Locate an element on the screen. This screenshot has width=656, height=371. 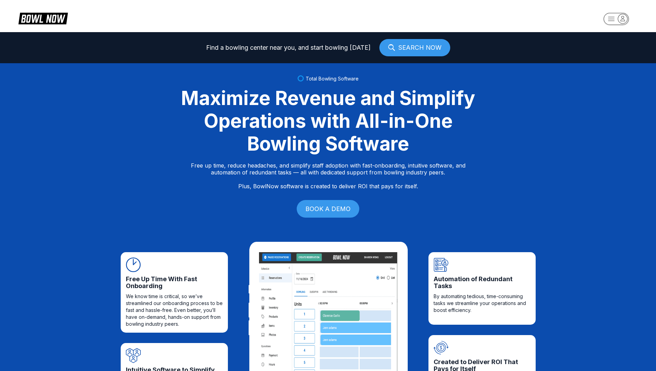
span: Automation of Redundant Tasks is located at coordinates (482, 283).